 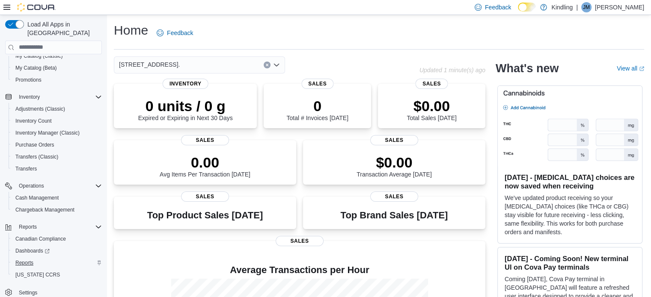 What do you see at coordinates (175, 33) in the screenshot?
I see `a: Feedback` at bounding box center [175, 33].